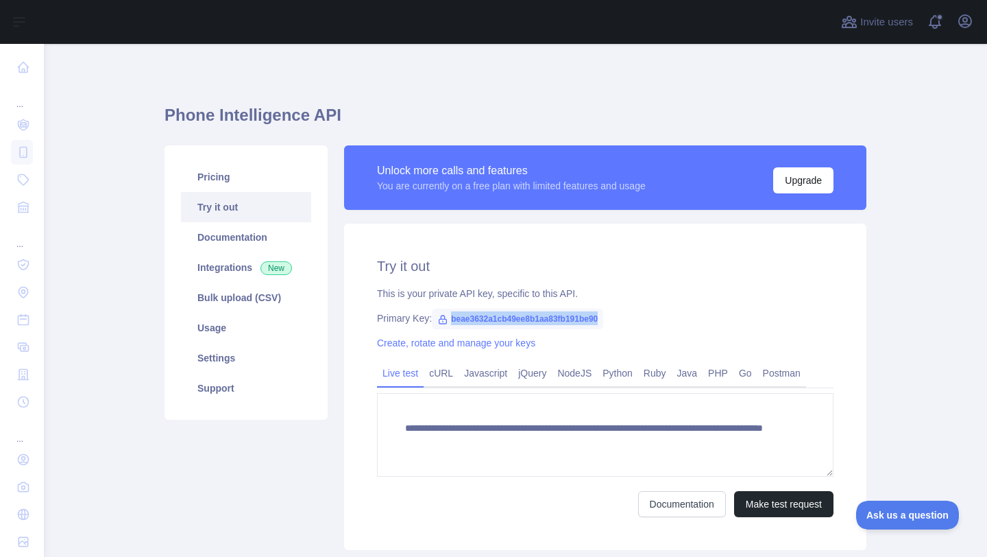 This screenshot has height=557, width=987. Describe the element at coordinates (718, 373) in the screenshot. I see `a: PHP` at that location.